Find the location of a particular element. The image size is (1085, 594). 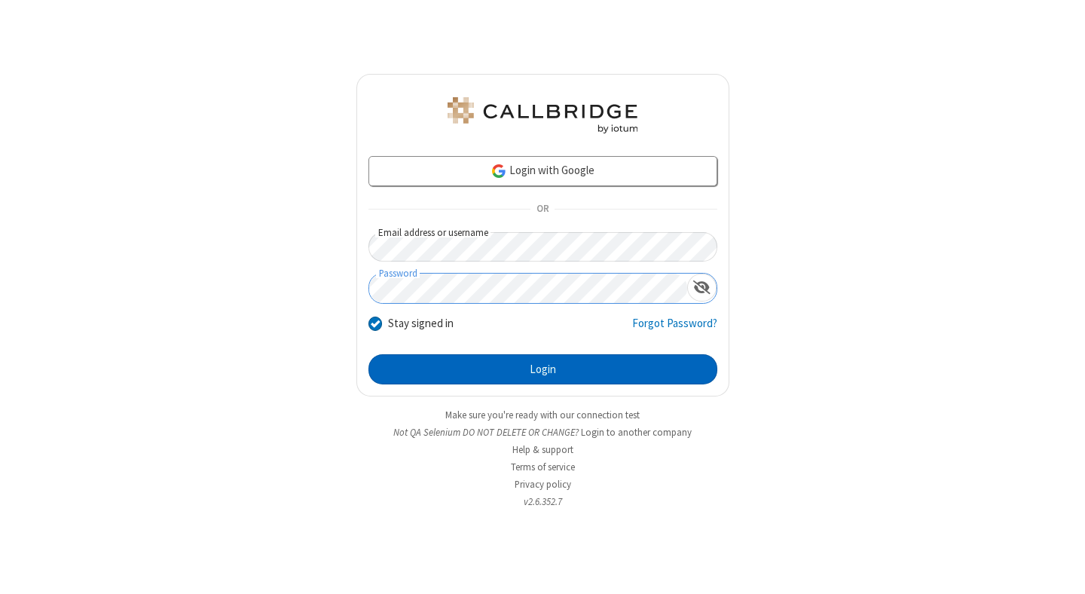

li: Not QA Selenium DO NOT DELETE OR CHANGE? is located at coordinates (542, 432).